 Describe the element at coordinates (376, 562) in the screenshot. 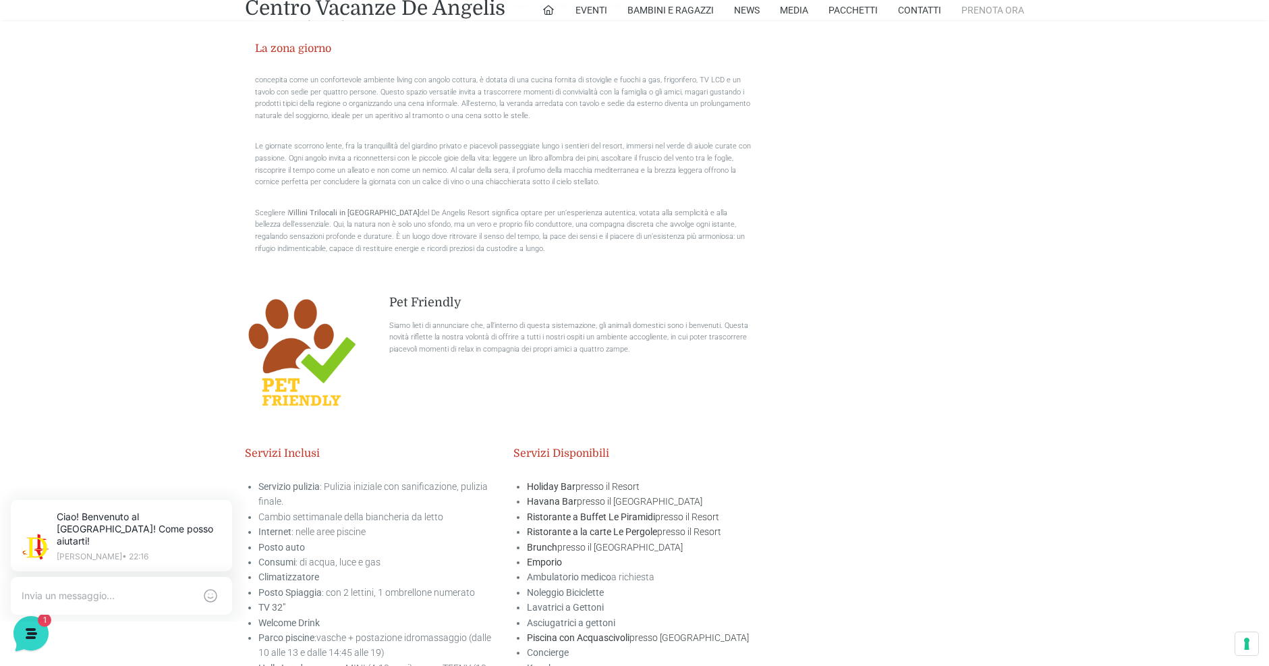

I see `li: : di acqua, luce e gas` at that location.